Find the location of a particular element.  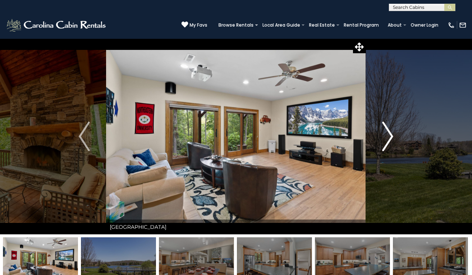

img: phone-regular-white.png is located at coordinates (451, 25).